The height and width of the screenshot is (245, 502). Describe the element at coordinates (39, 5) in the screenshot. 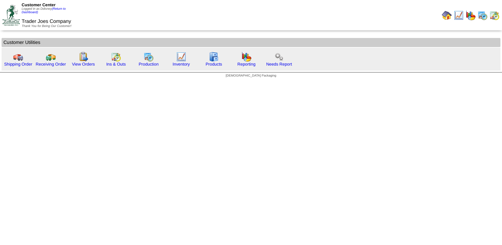

I see `span: Customer Center` at that location.